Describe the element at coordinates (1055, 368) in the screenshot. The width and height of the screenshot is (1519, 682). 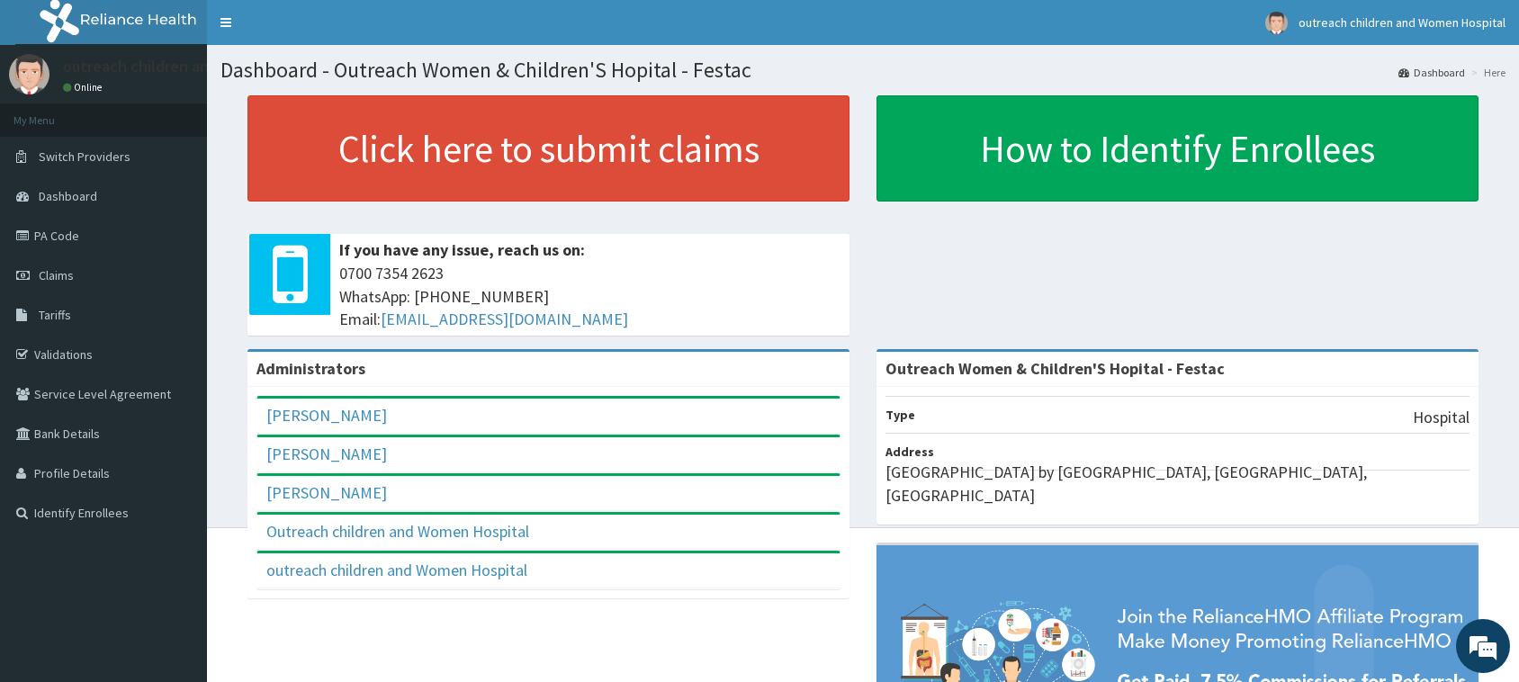
I see `strong: Outreach Women & Children'S Hopital - Festac` at that location.